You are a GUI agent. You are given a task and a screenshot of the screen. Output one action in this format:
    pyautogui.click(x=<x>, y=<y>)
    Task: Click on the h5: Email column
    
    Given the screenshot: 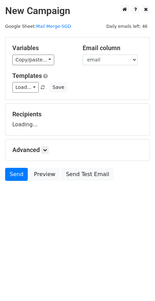 What is the action you would take?
    pyautogui.click(x=113, y=48)
    